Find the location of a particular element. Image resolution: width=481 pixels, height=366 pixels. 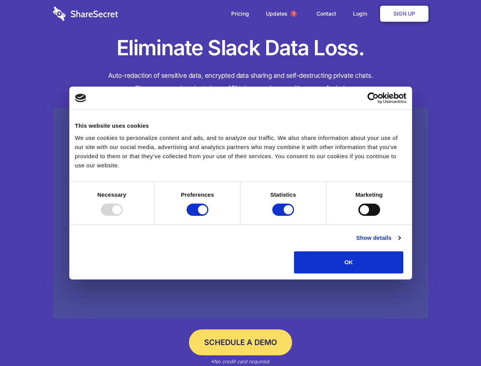

h4: Auto-redaction of sensitive data, encrypted data sharing and self-destructing private chats. Shar... is located at coordinates (241, 82).